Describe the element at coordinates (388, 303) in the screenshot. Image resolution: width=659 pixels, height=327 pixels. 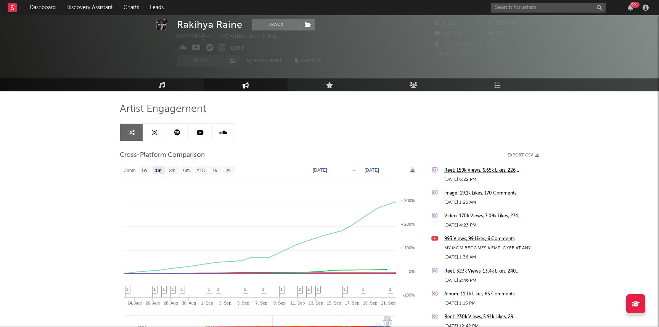
I see `text: 21. Sep` at that location.